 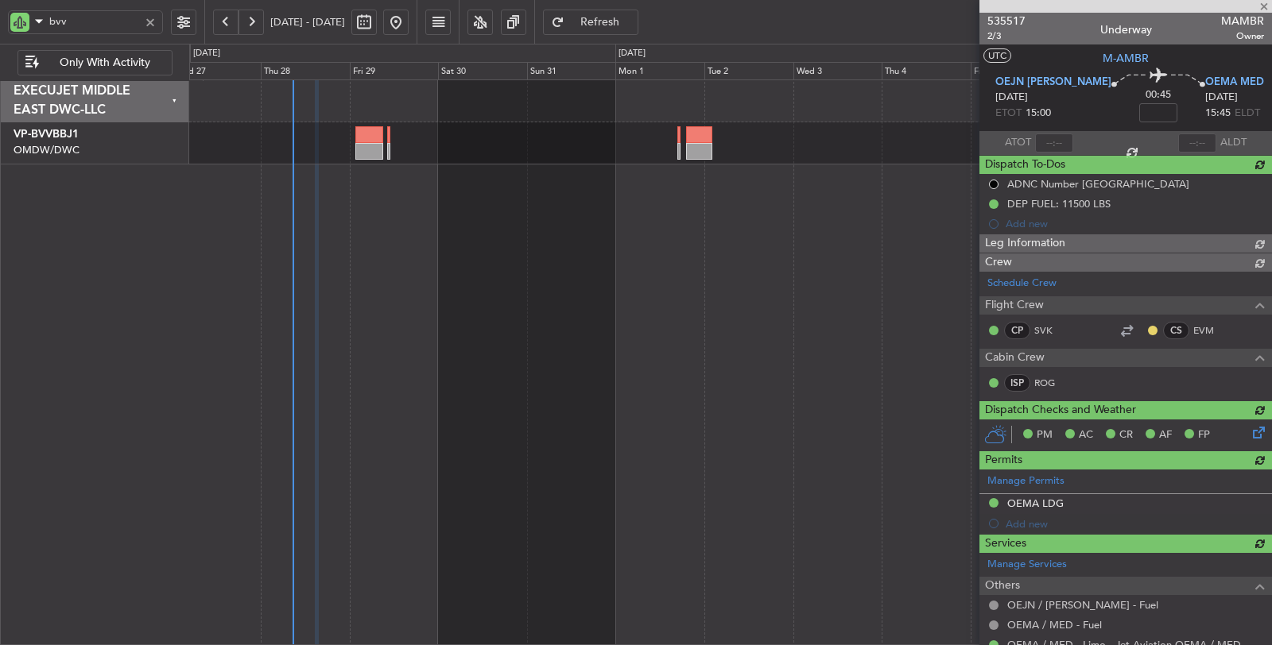 What do you see at coordinates (1126, 58) in the screenshot?
I see `span: M-AMBR` at bounding box center [1126, 58].